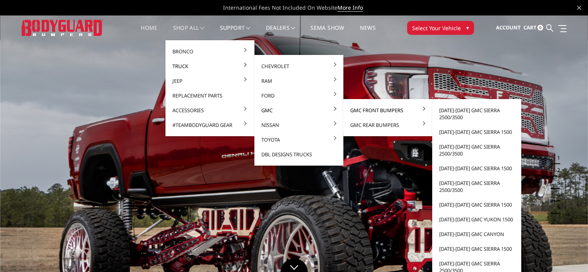  I want to click on span: 0, so click(540, 27).